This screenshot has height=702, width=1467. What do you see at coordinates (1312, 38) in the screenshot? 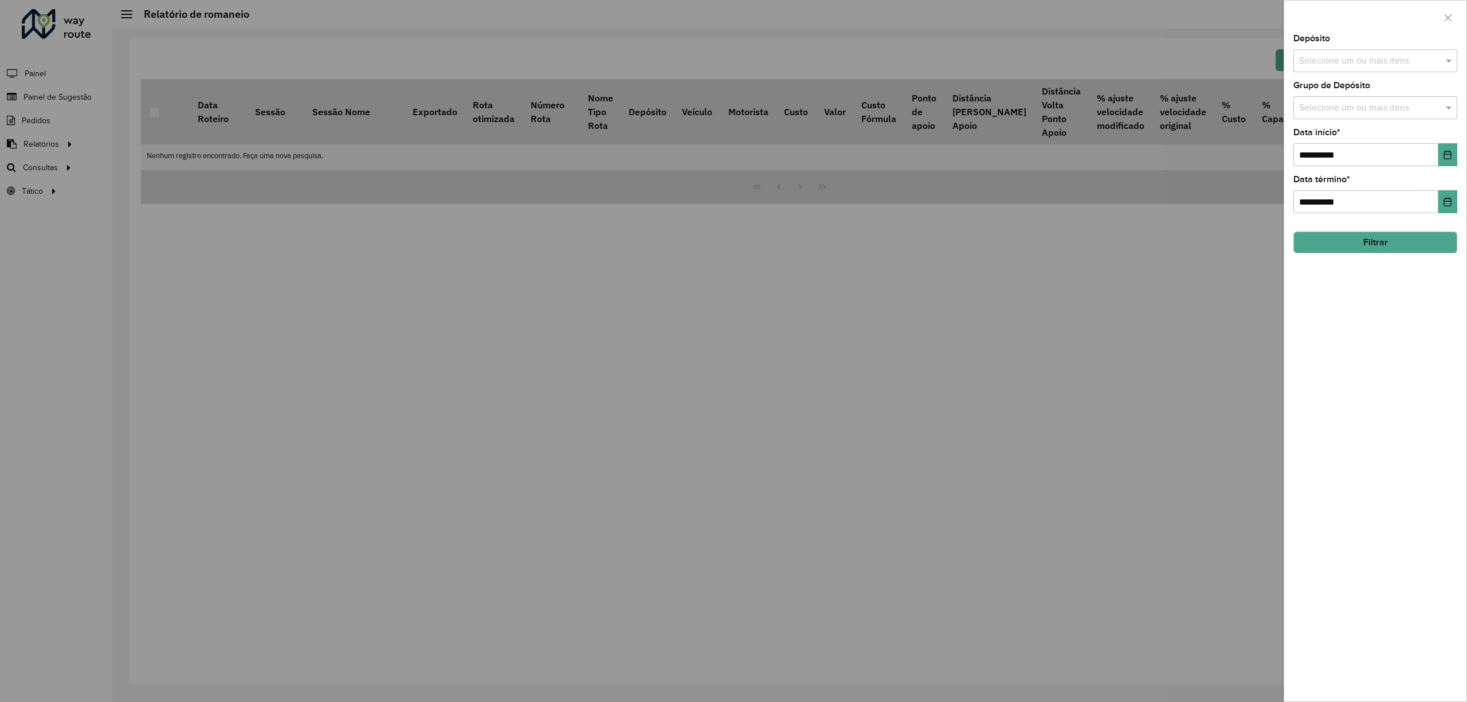
I see `label: Depósito` at bounding box center [1312, 38].